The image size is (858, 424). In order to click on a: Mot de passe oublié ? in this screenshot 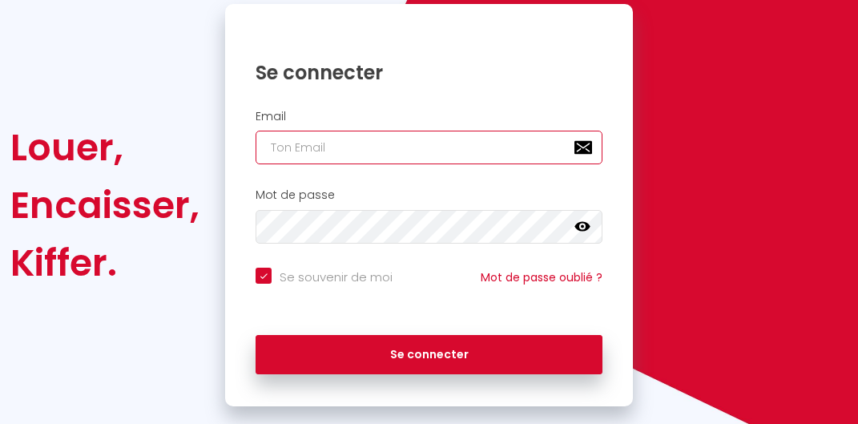, I will do `click(542, 277)`.